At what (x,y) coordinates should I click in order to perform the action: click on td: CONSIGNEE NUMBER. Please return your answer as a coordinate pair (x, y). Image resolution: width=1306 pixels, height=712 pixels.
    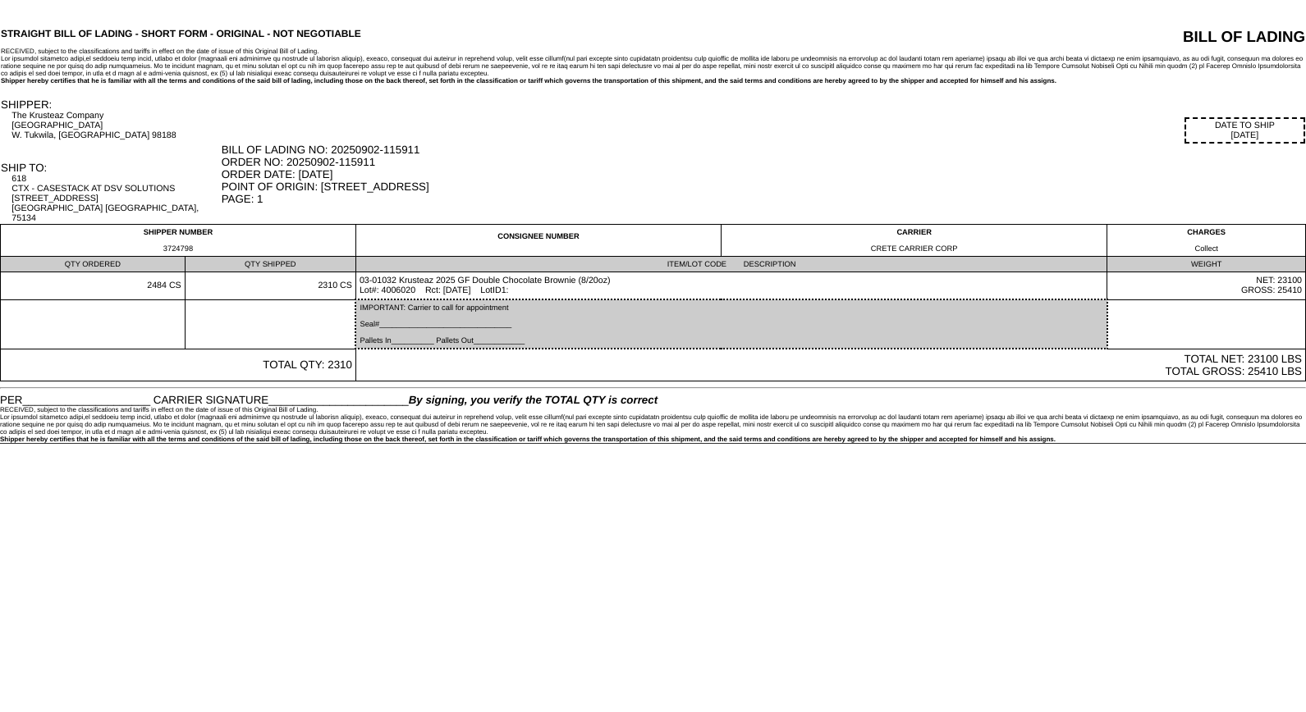
    Looking at the image, I should click on (538, 240).